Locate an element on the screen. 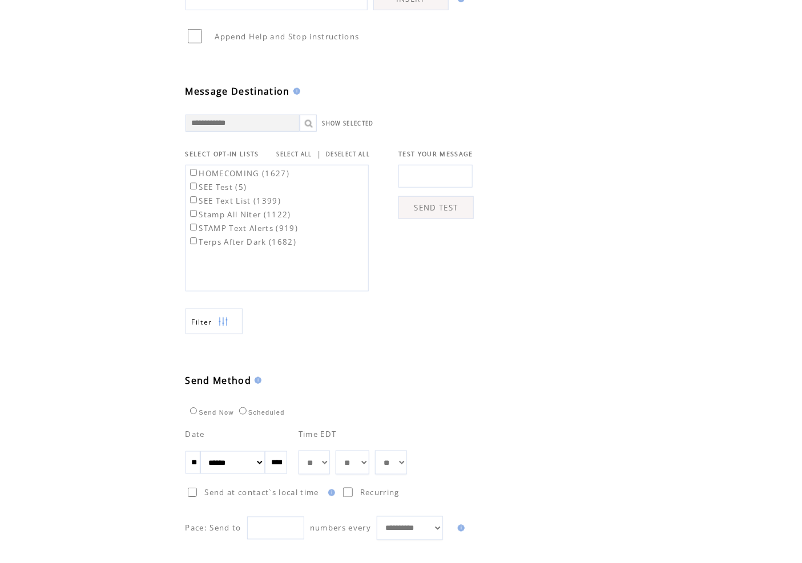 This screenshot has height=563, width=802. label: Scheduled is located at coordinates (260, 413).